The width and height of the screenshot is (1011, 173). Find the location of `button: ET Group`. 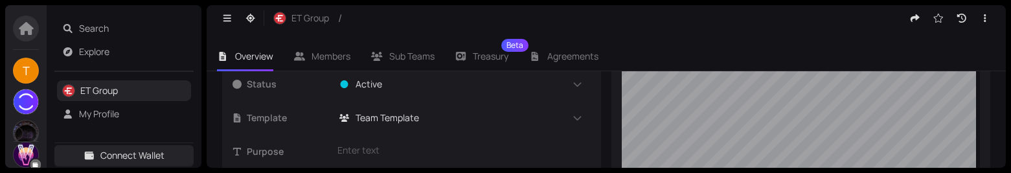

button: ET Group is located at coordinates (301, 18).